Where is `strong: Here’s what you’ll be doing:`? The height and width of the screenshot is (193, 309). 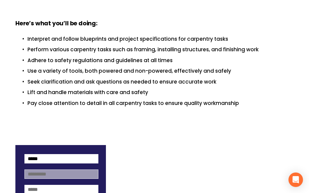
strong: Here’s what you’ll be doing: is located at coordinates (56, 23).